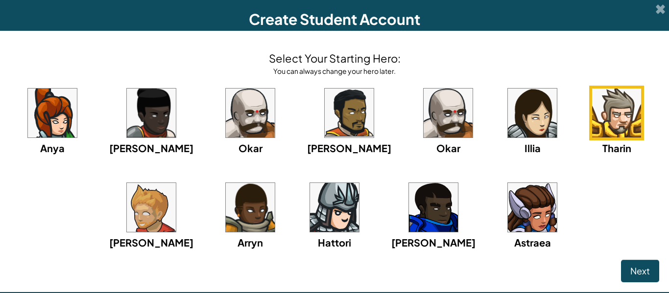 Image resolution: width=669 pixels, height=293 pixels. Describe the element at coordinates (640, 271) in the screenshot. I see `button: Next` at that location.